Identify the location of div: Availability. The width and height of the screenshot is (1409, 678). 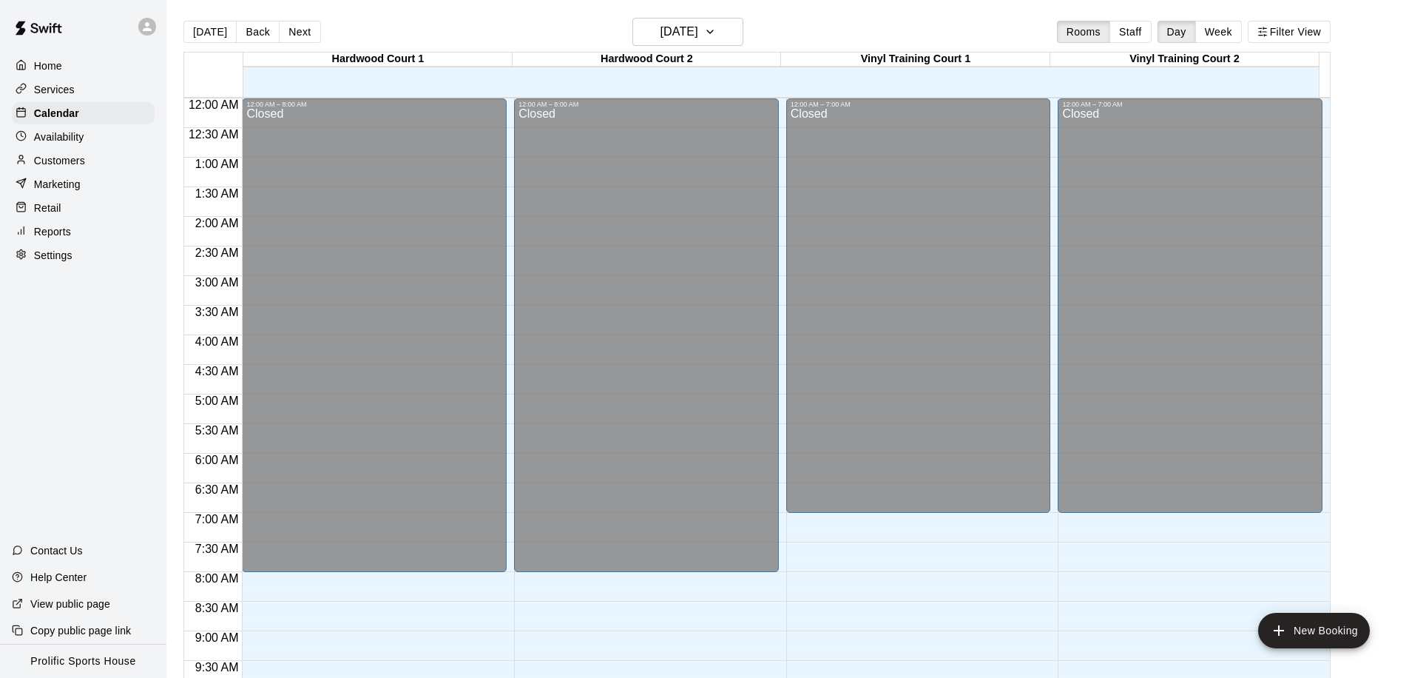
(83, 137).